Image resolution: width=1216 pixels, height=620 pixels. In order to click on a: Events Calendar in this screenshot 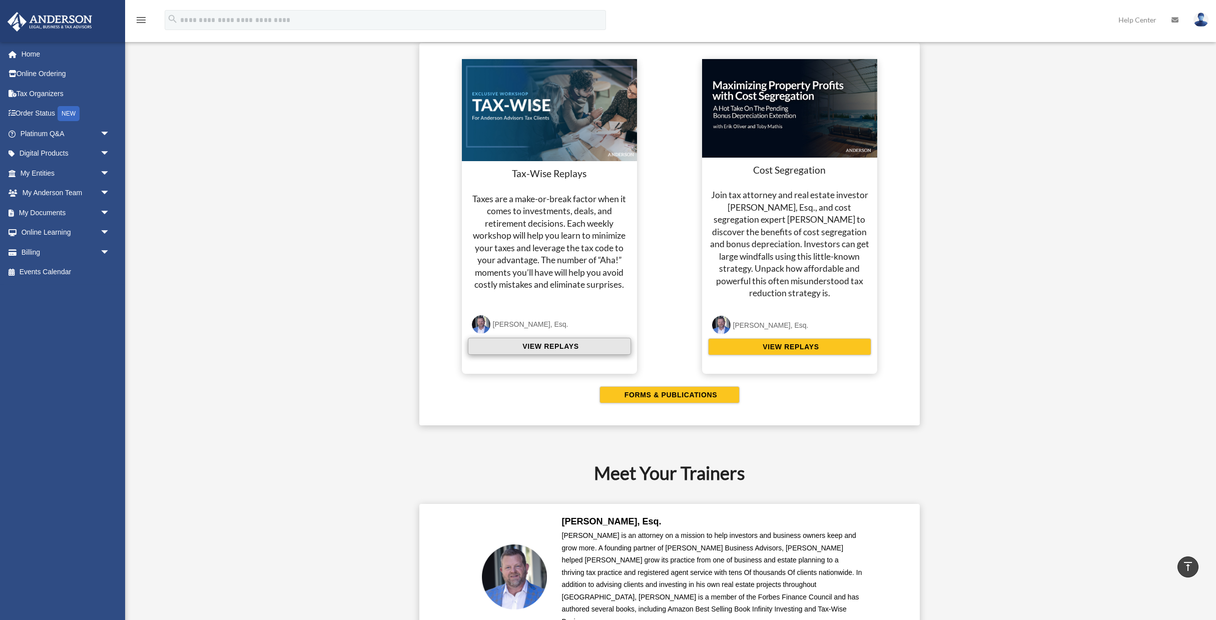, I will do `click(66, 272)`.